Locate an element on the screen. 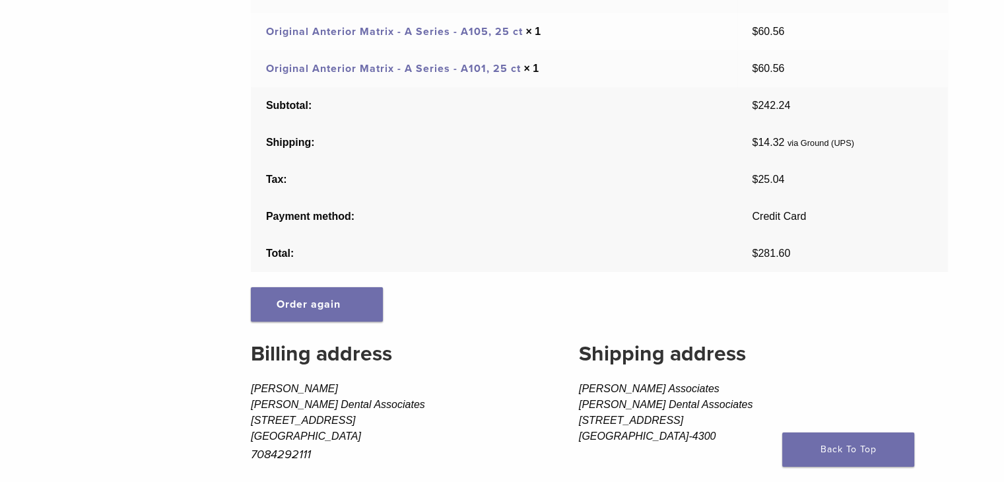  a: Original Anterior Matrix - A Series - A101, 25 ct is located at coordinates (394, 69).